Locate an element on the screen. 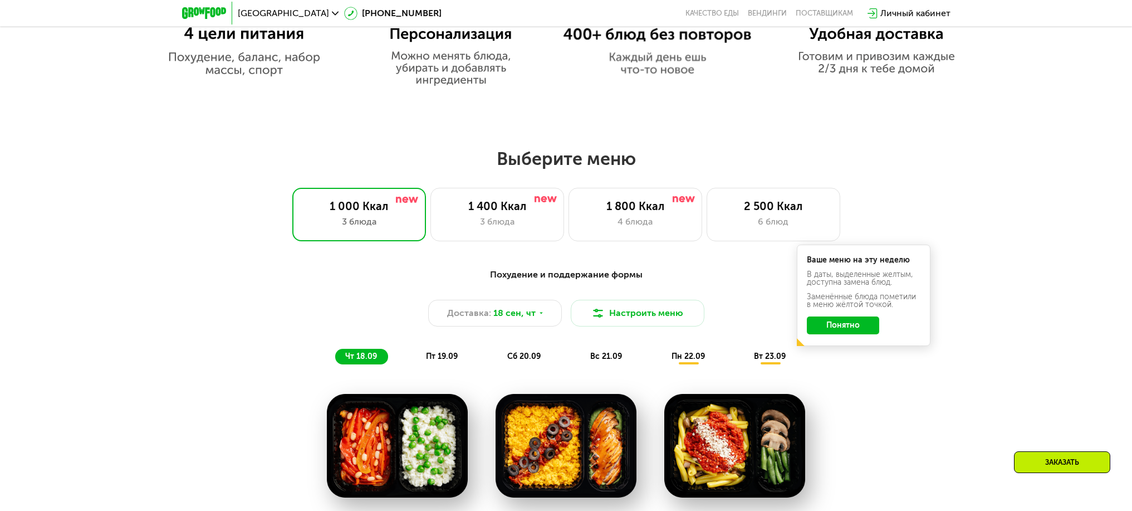  span: Доставка: is located at coordinates (469, 313).